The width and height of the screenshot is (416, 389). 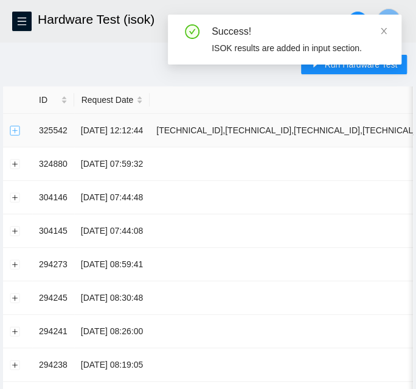 I want to click on td: 294245, so click(x=53, y=298).